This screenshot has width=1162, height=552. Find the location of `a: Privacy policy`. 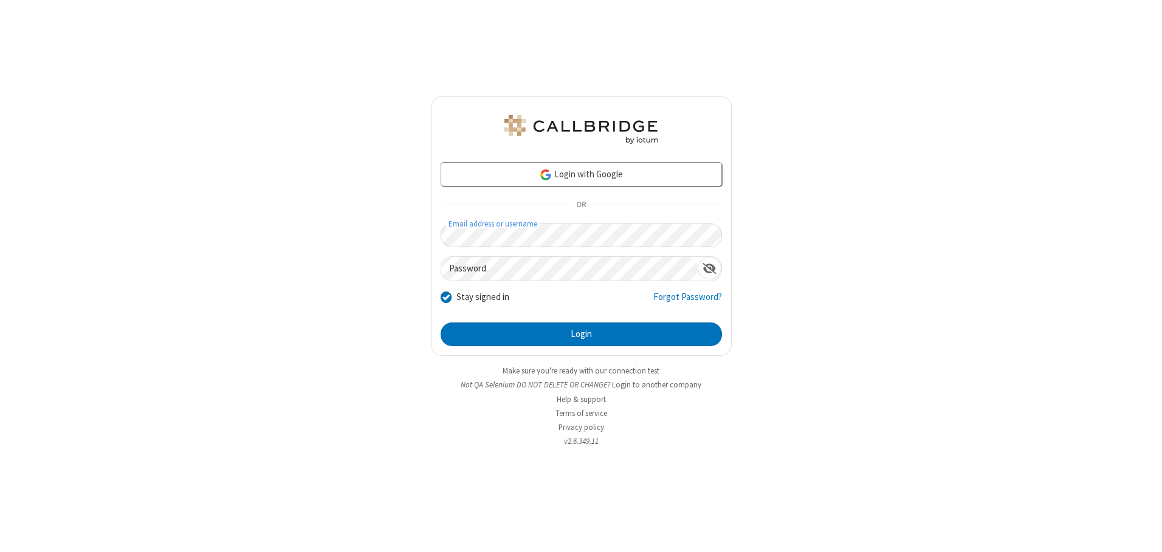

a: Privacy policy is located at coordinates (581, 427).